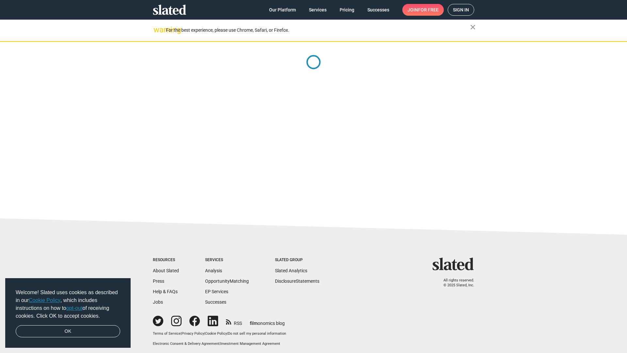 The width and height of the screenshot is (627, 353). I want to click on button: Do not sell my personal information, so click(257, 333).